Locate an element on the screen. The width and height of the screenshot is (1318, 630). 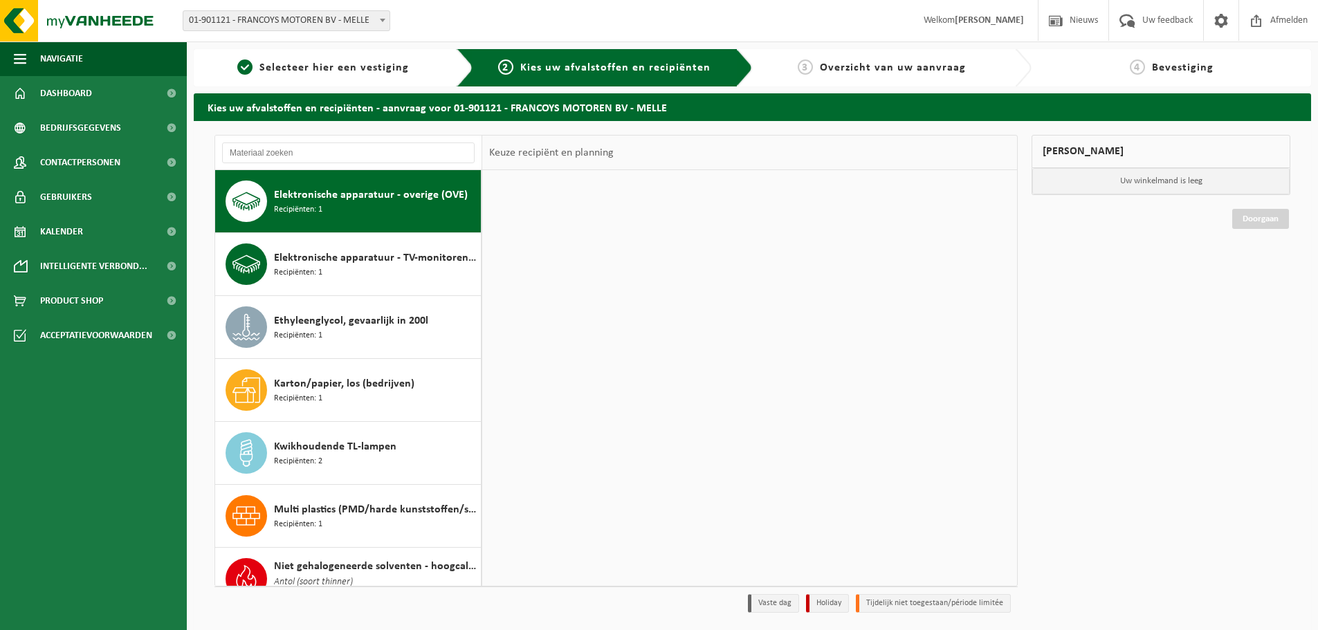
span: 3 is located at coordinates (805, 67).